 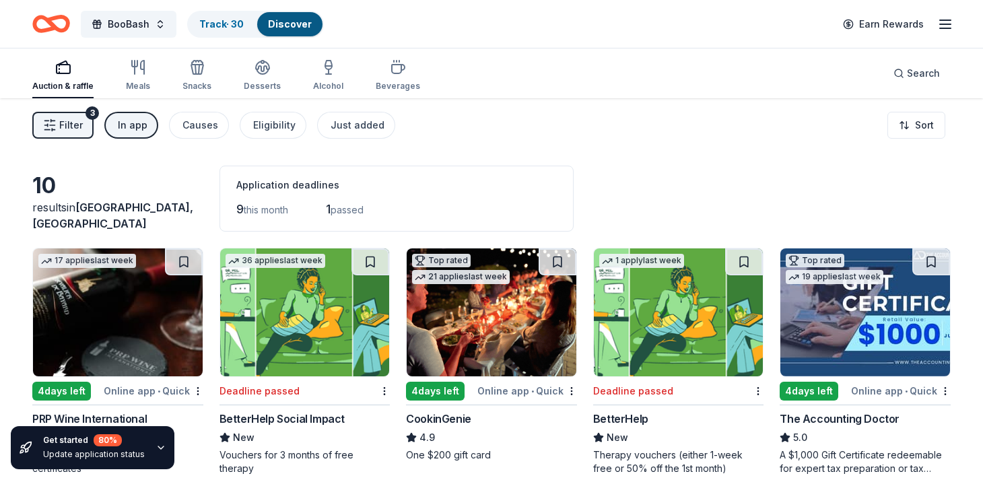 I want to click on div: Get started, so click(x=94, y=440).